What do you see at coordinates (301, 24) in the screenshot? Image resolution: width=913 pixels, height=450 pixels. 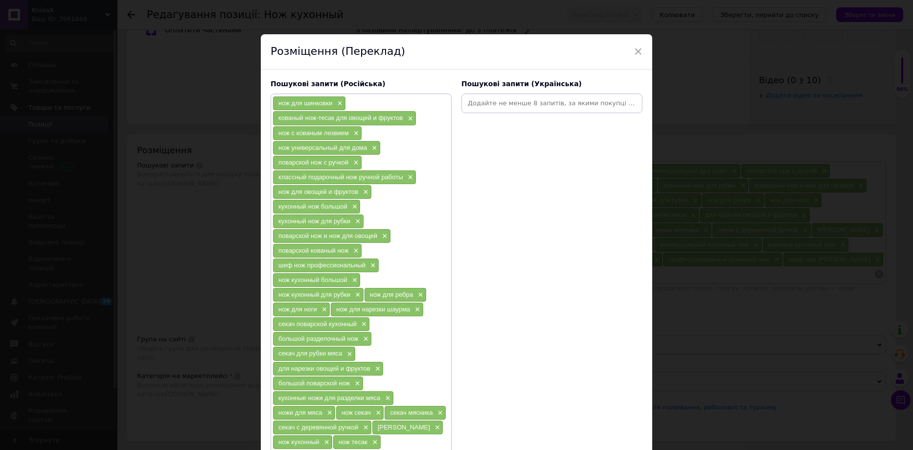 I see `p: Применение:` at bounding box center [301, 24].